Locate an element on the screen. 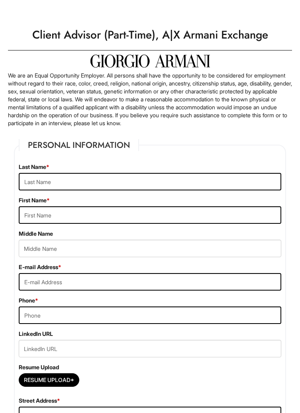  input: LinkedIn URL is located at coordinates (150, 349).